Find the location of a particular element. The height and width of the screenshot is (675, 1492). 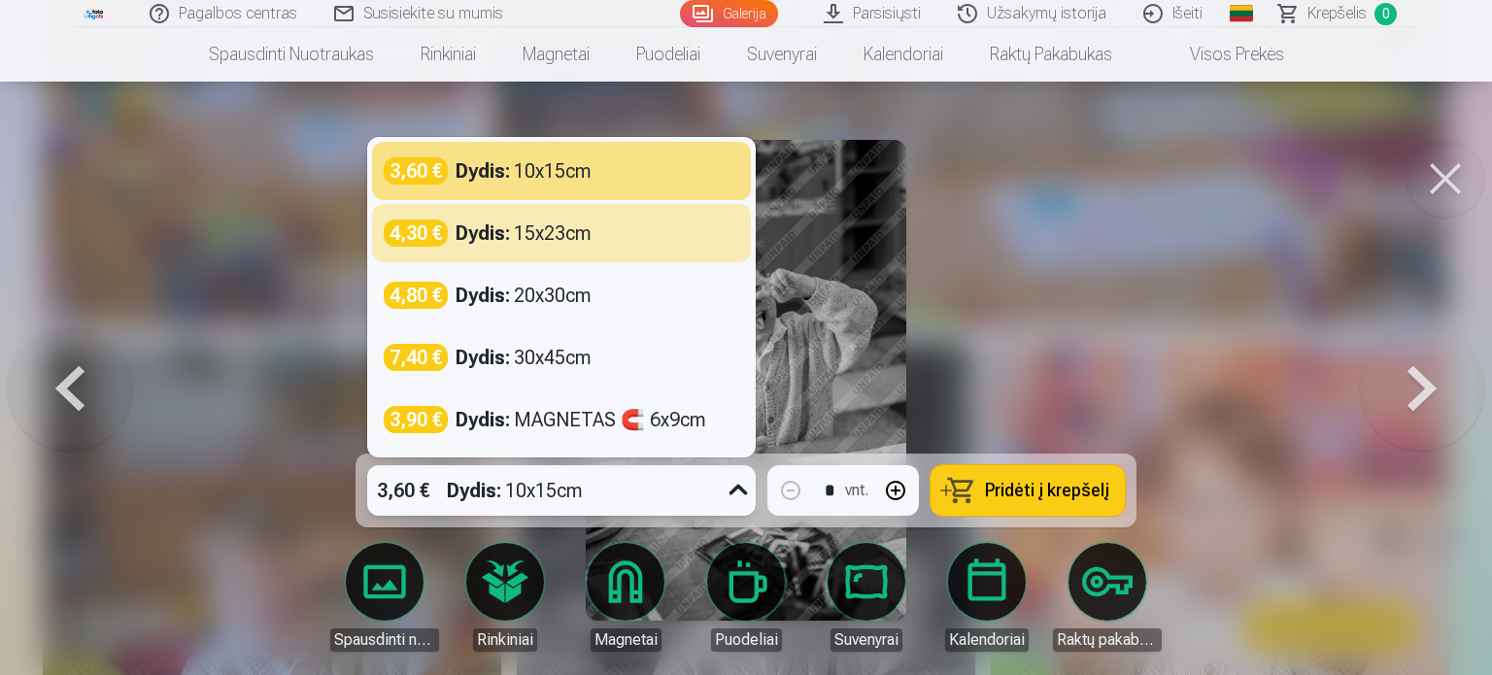

div: 7,40 € is located at coordinates (416, 357).